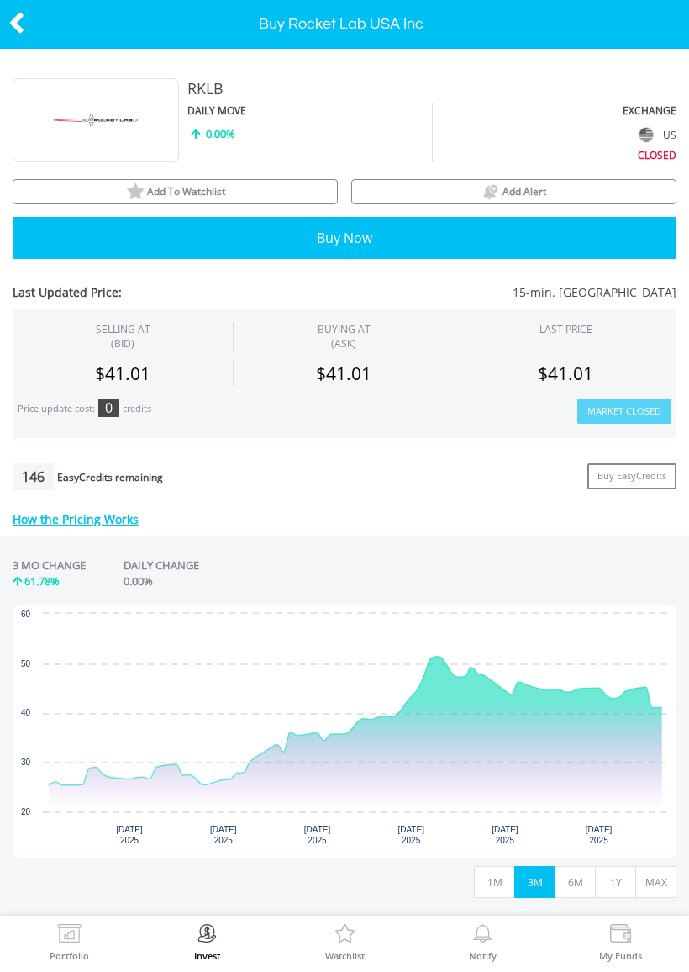  What do you see at coordinates (76, 519) in the screenshot?
I see `a: How the Pricing Works` at bounding box center [76, 519].